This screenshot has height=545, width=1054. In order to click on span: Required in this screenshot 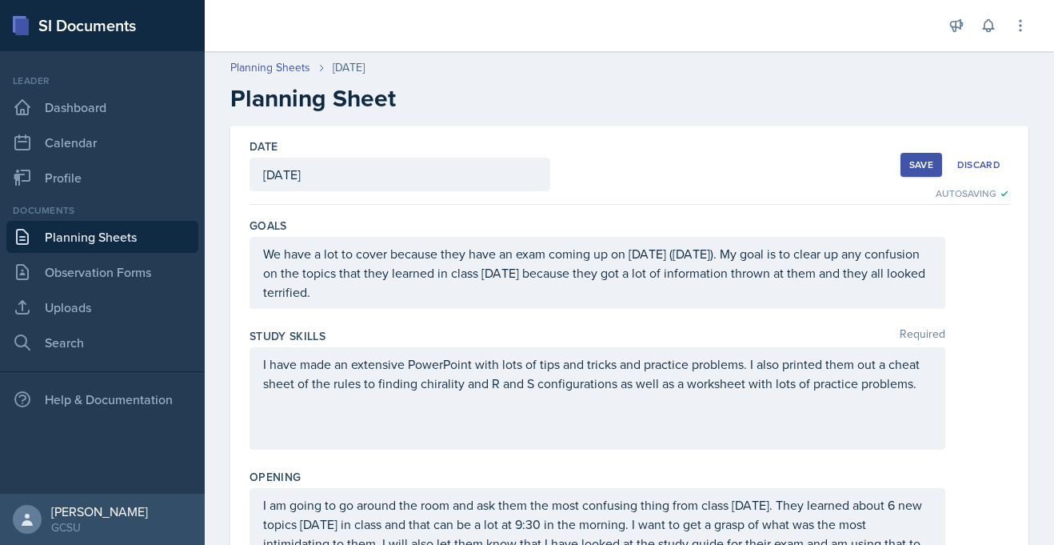, I will do `click(922, 336)`.